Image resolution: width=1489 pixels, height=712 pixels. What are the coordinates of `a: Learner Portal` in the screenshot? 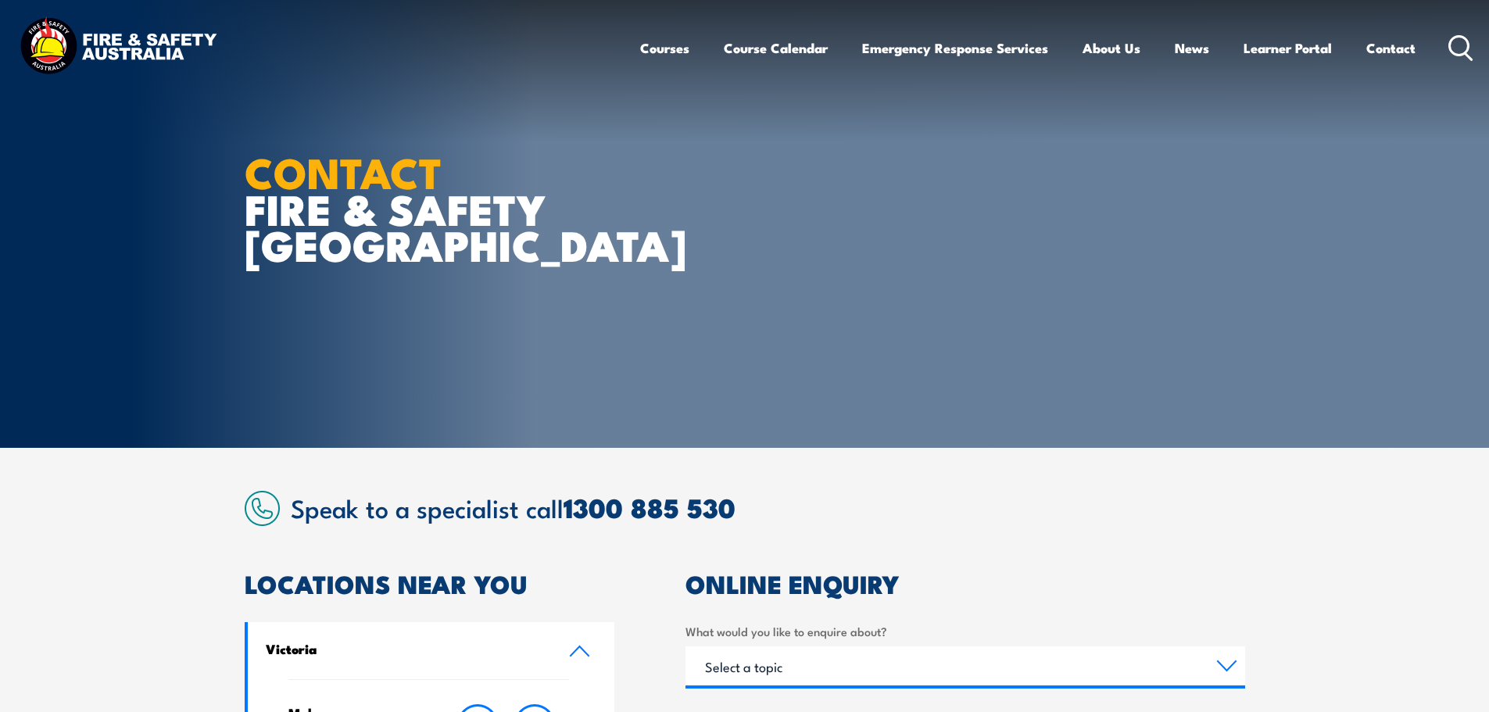 It's located at (1287, 48).